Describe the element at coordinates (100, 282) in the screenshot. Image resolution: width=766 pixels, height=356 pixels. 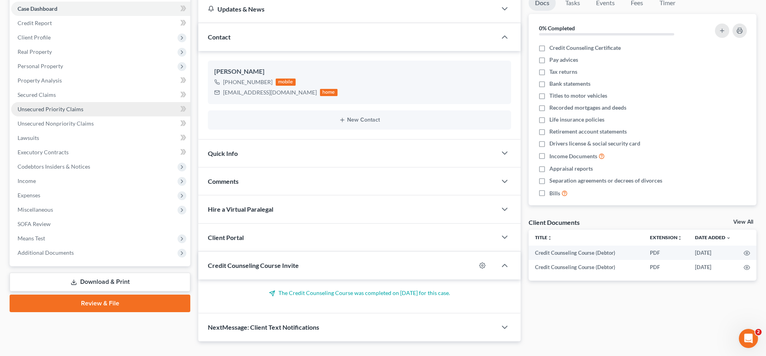
I see `a: Download & Print` at that location.